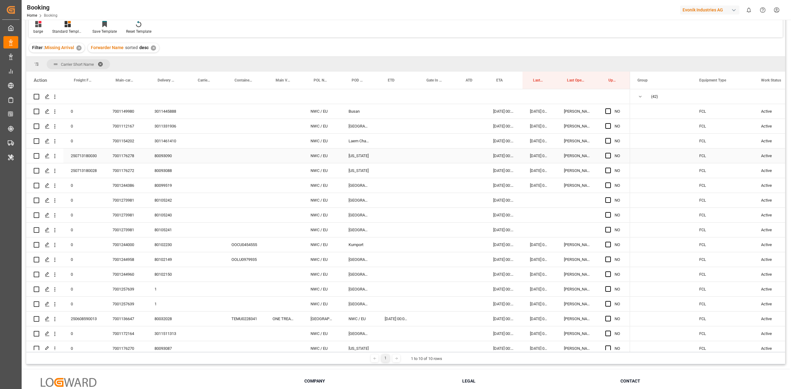 The width and height of the screenshot is (791, 389). What do you see at coordinates (538, 80) in the screenshot?
I see `span: Last Opened Date` at bounding box center [538, 80].